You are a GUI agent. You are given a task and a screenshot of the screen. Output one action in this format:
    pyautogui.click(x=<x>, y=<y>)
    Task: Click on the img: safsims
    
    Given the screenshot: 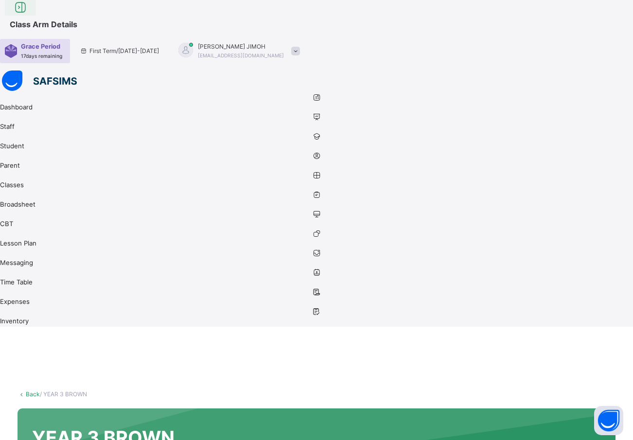 What is the action you would take?
    pyautogui.click(x=39, y=81)
    